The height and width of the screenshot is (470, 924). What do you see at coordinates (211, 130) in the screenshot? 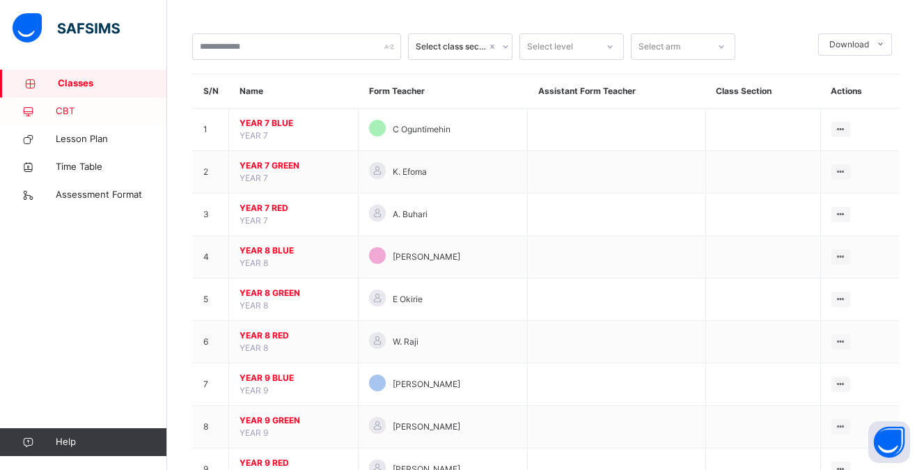
I see `td: 1` at bounding box center [211, 130].